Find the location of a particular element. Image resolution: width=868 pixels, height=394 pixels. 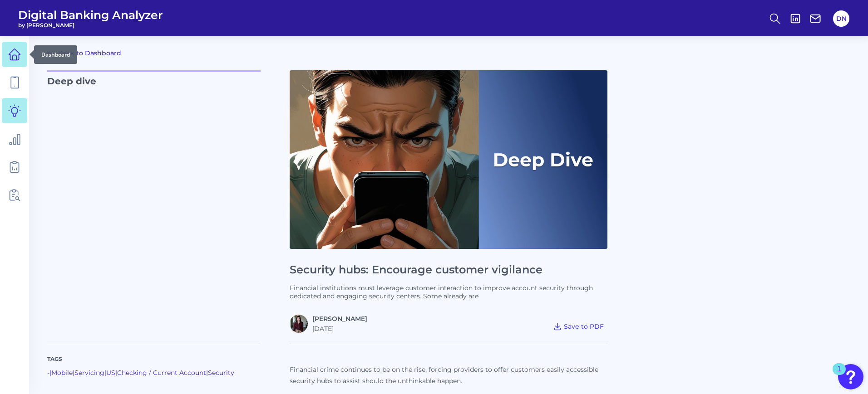

img: RNFetchBlobTmp_0b8yx2vy2p867rz195sbp4h.png is located at coordinates (299, 324).